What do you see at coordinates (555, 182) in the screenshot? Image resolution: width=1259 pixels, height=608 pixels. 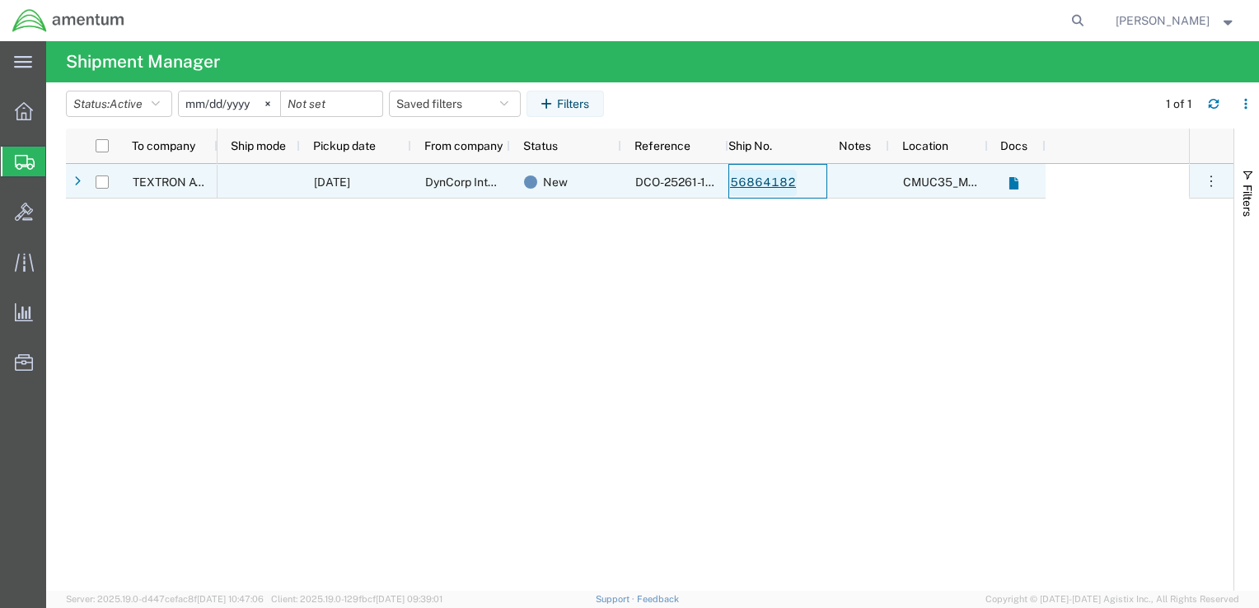 I see `span: New` at bounding box center [555, 182].